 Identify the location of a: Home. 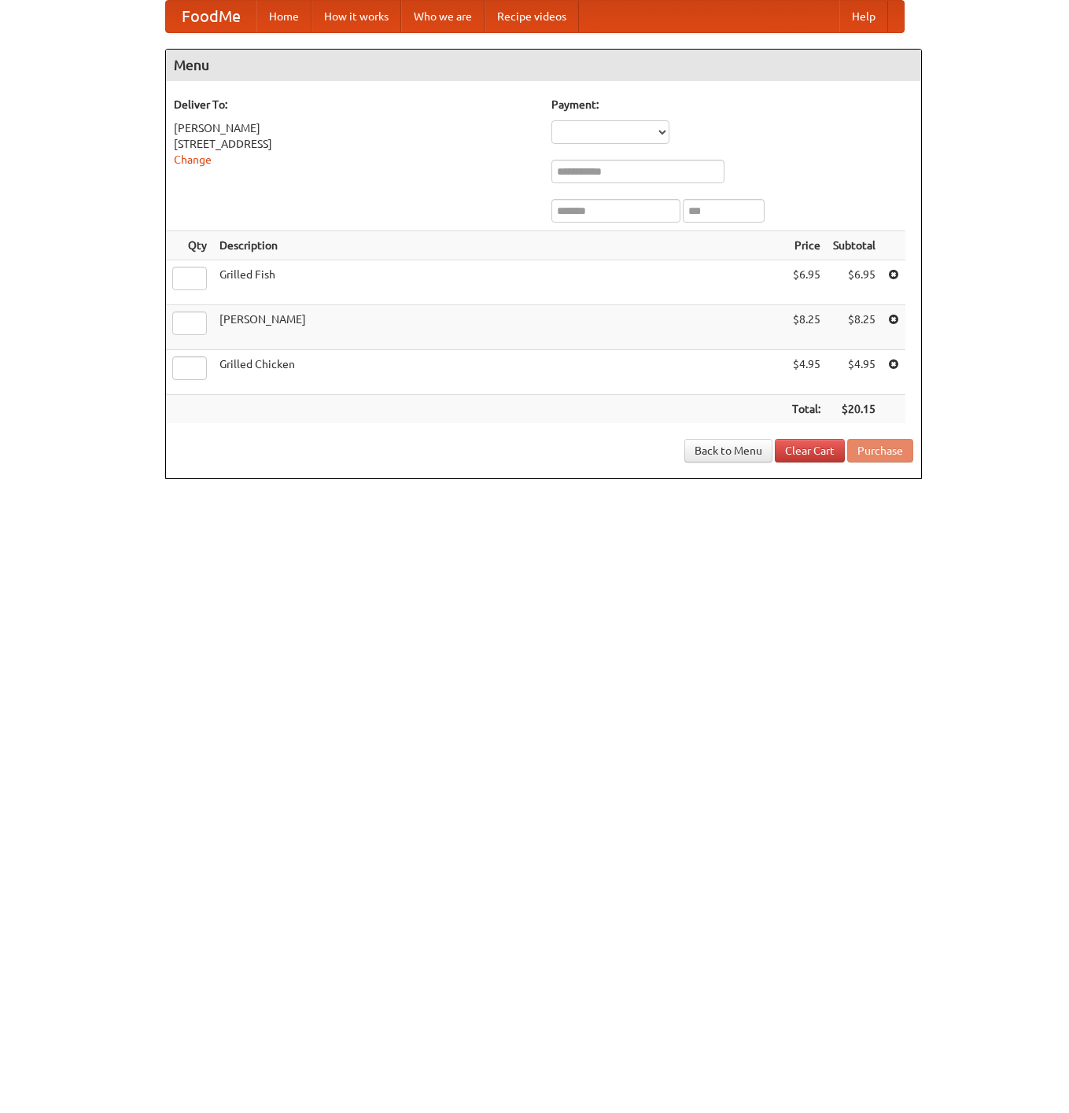
(284, 17).